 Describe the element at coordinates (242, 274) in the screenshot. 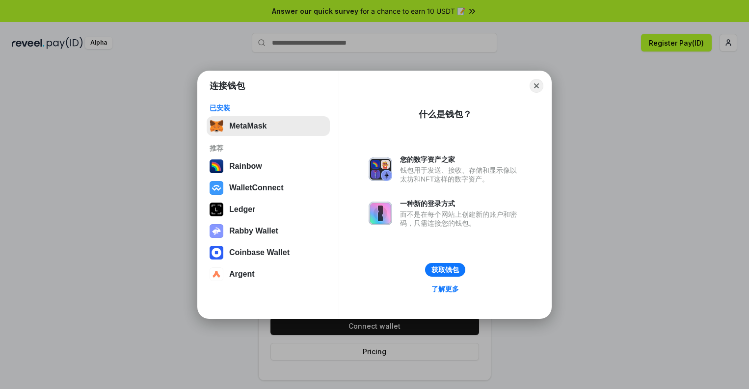

I see `div: Argent` at that location.